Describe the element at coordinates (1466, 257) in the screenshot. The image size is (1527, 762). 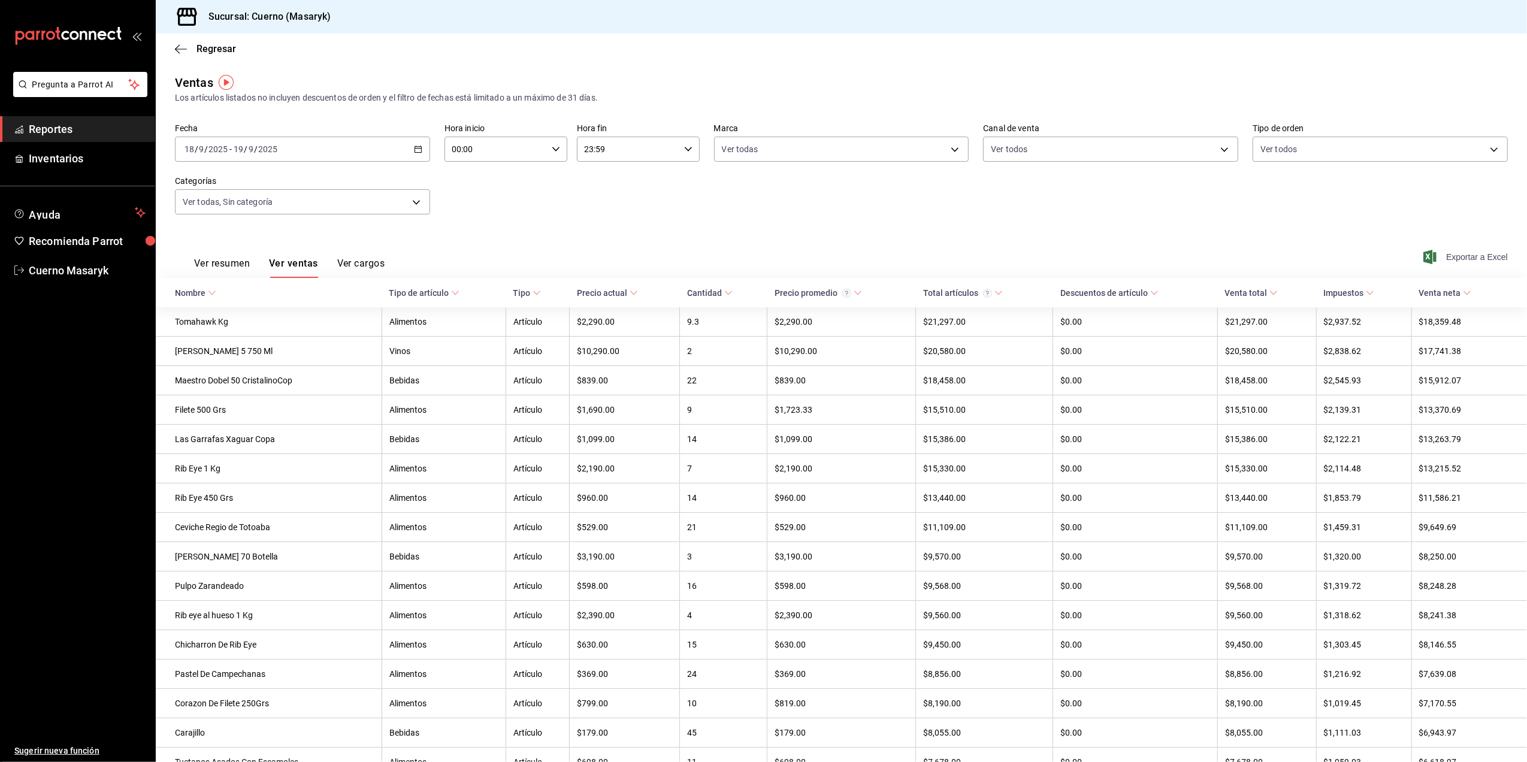
I see `span: Exportar a Excel` at that location.